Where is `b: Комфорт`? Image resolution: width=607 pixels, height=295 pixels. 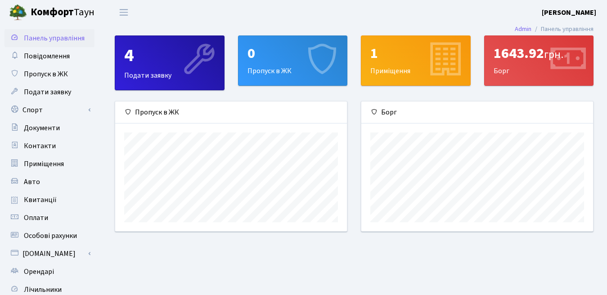 b: Комфорт is located at coordinates (52, 12).